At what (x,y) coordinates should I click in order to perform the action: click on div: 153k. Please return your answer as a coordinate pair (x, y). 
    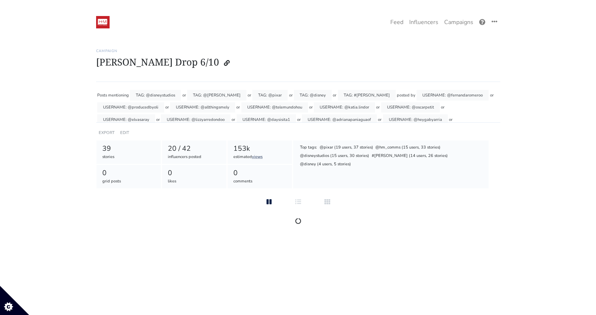
    Looking at the image, I should click on (260, 149).